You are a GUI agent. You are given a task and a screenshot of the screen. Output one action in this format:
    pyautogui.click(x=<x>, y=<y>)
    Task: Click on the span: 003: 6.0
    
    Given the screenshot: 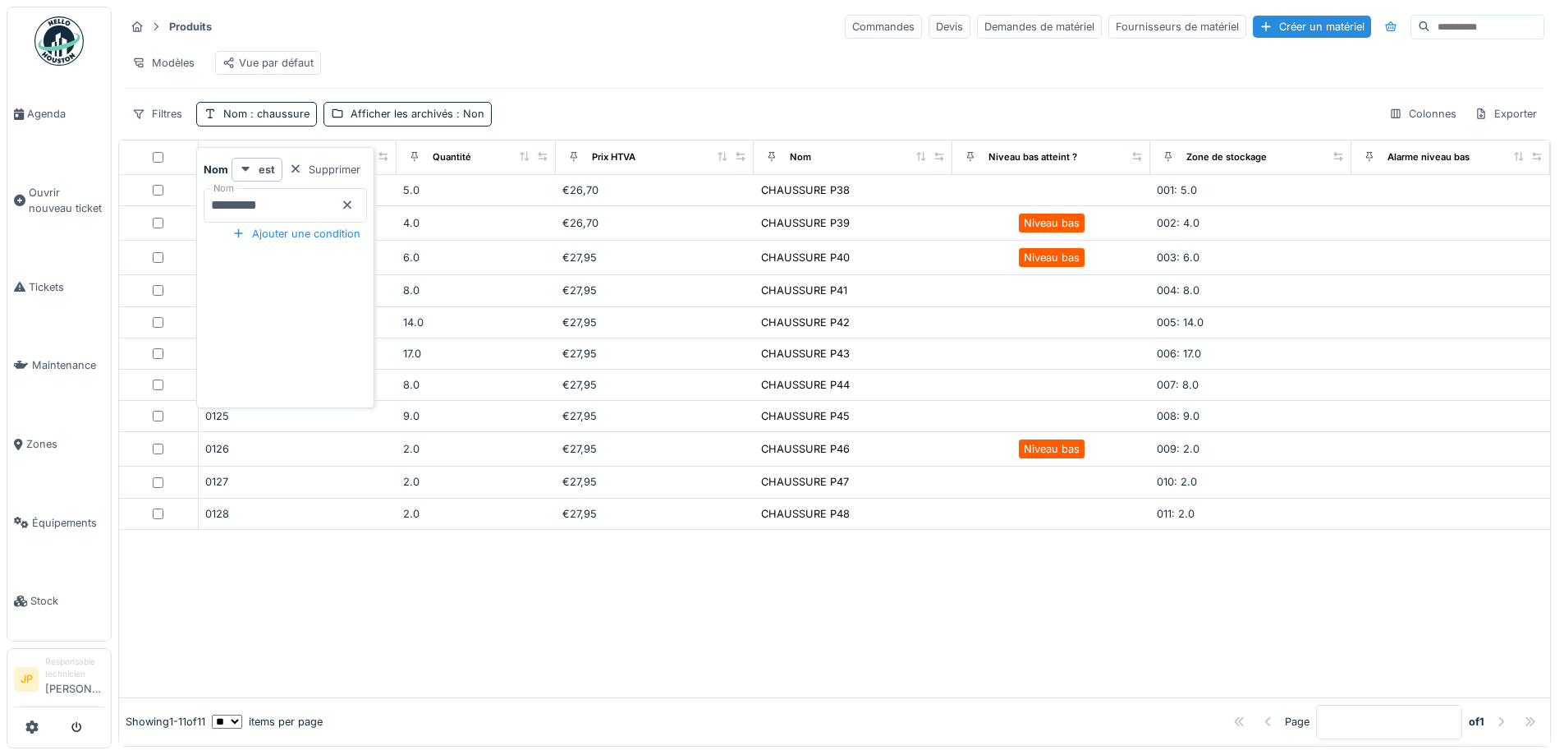 What is the action you would take?
    pyautogui.click(x=1178, y=257)
    